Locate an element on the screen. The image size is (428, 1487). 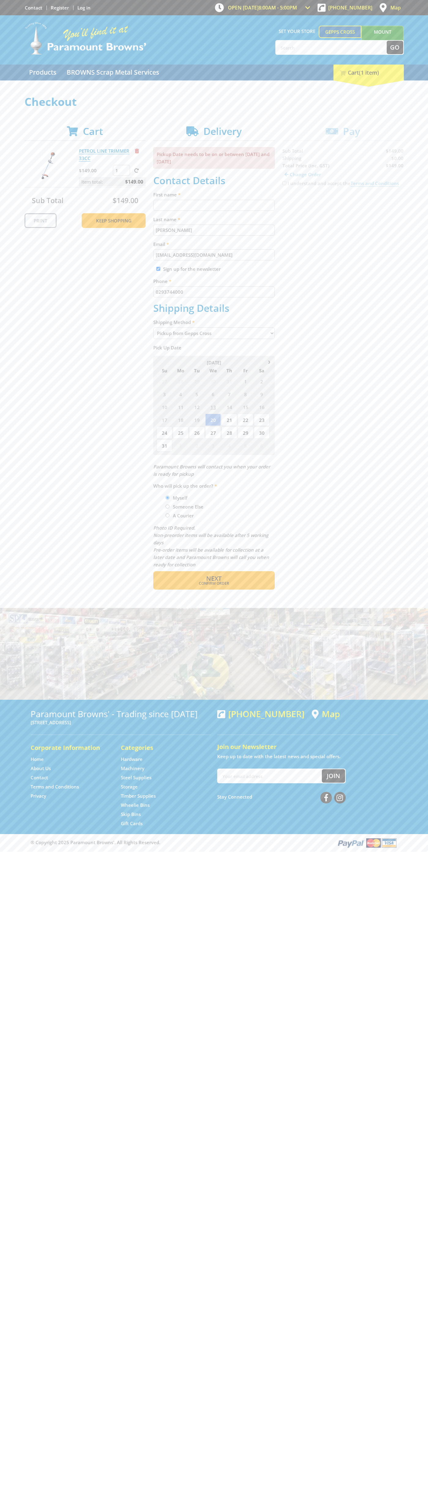
a: Go to the About Us page is located at coordinates (41, 768).